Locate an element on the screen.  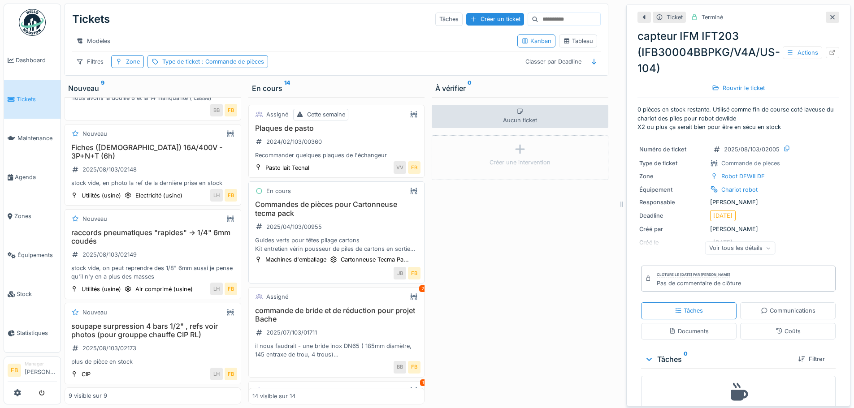
h3: Plaques de pasto is located at coordinates (337, 128).